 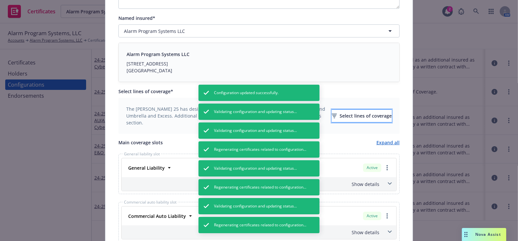 I want to click on span: Alarm Program Systems LLC, so click(x=154, y=31).